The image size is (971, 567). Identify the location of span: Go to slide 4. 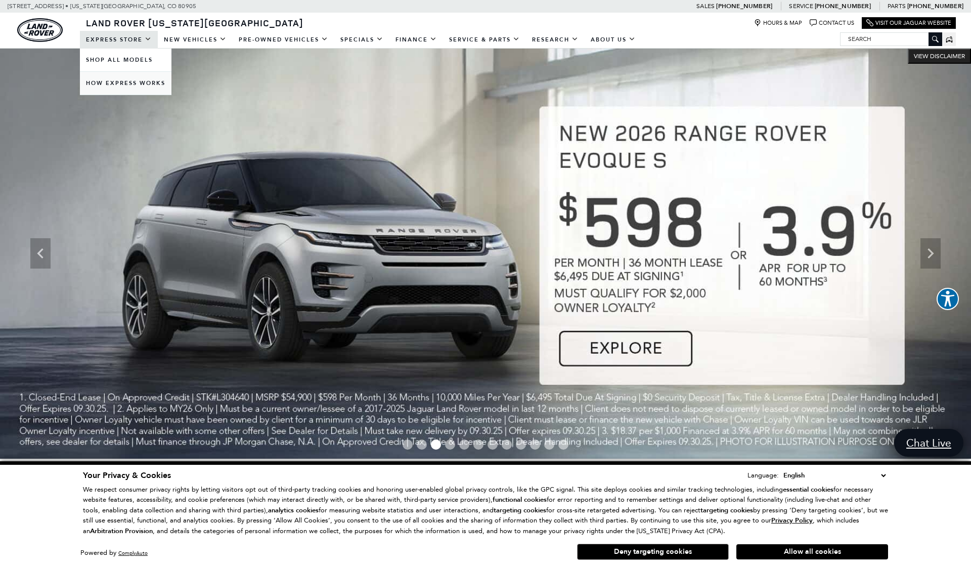
(450, 444).